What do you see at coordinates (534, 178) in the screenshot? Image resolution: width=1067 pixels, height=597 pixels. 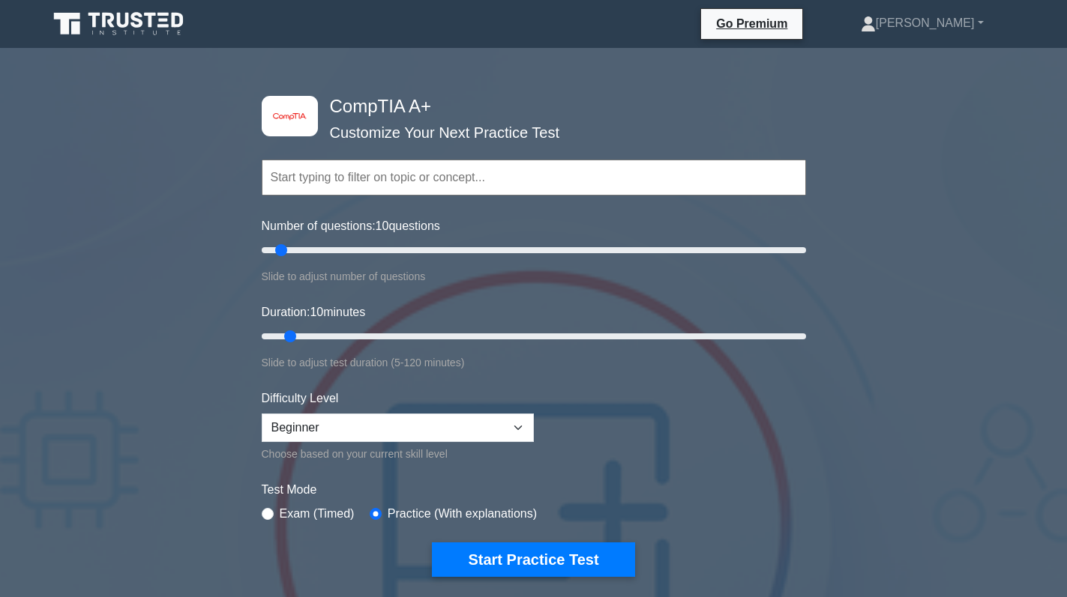 I see `input: Start typing to filter on topic or concept...` at bounding box center [534, 178].